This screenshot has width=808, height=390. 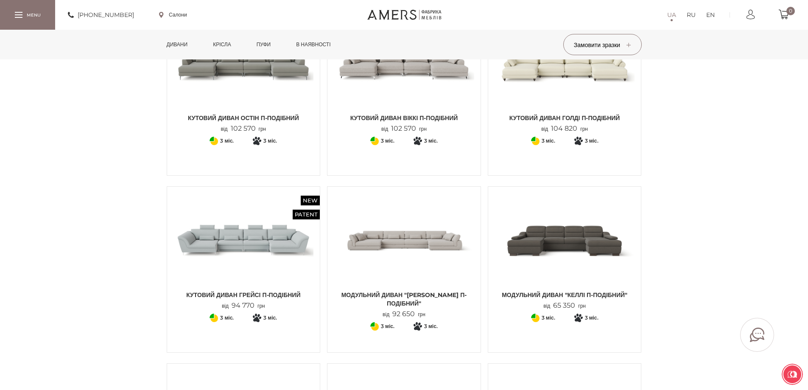 I want to click on a: New Patent Кутовий диван ГРЕЙСІ П-подібний Кутовий диван ГРЕЙСІ П-подібний Кутовий диван ГРЕЙСІ П..., so click(x=243, y=251).